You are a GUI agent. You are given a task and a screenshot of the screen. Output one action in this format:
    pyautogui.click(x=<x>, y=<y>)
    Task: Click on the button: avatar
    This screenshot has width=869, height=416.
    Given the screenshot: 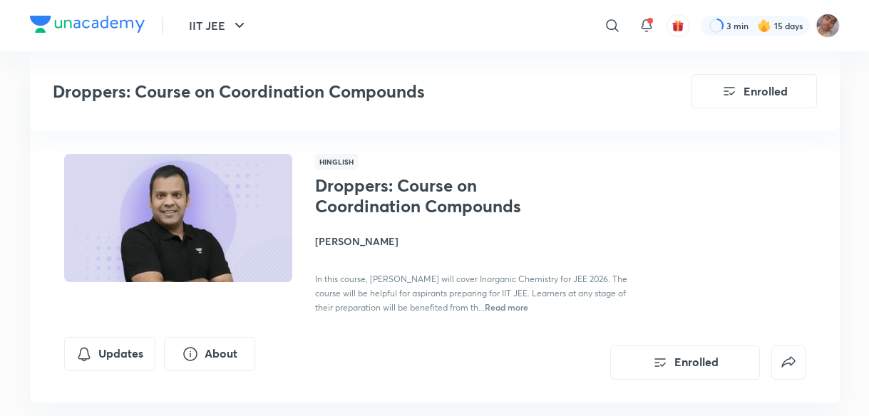 What is the action you would take?
    pyautogui.click(x=678, y=26)
    